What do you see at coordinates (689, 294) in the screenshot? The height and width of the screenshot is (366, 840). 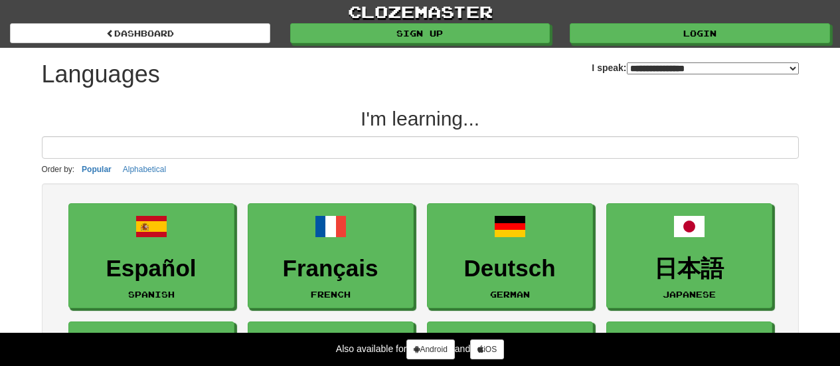 I see `small: Japanese` at bounding box center [689, 294].